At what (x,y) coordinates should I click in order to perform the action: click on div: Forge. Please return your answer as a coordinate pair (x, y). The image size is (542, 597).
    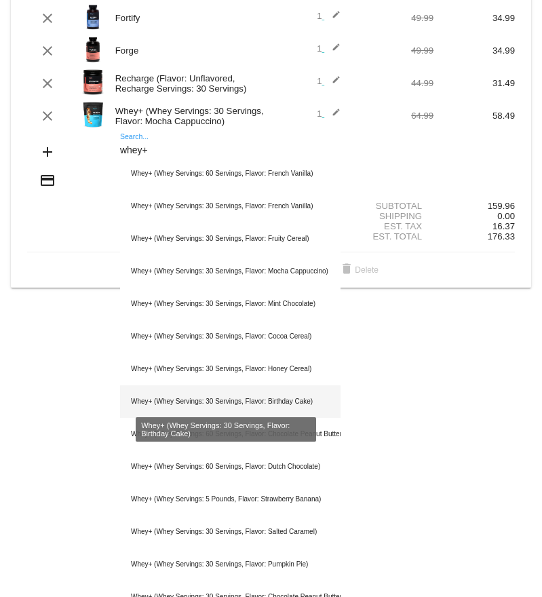
    Looking at the image, I should click on (190, 50).